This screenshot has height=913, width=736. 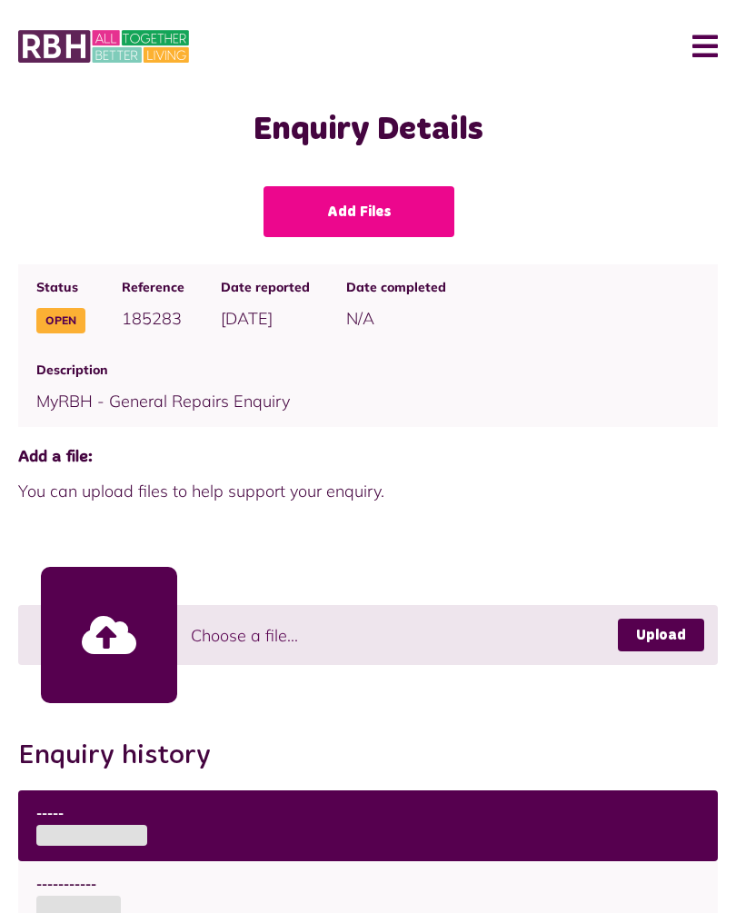 I want to click on span: Description, so click(x=368, y=370).